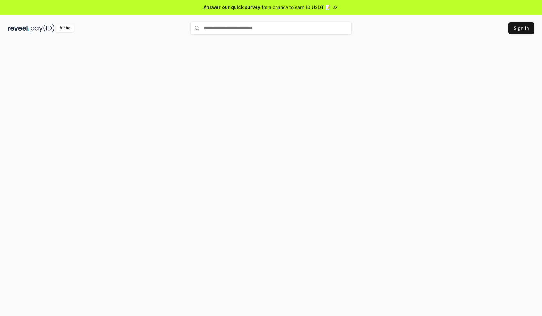  Describe the element at coordinates (18, 28) in the screenshot. I see `img: reveel_dark` at that location.